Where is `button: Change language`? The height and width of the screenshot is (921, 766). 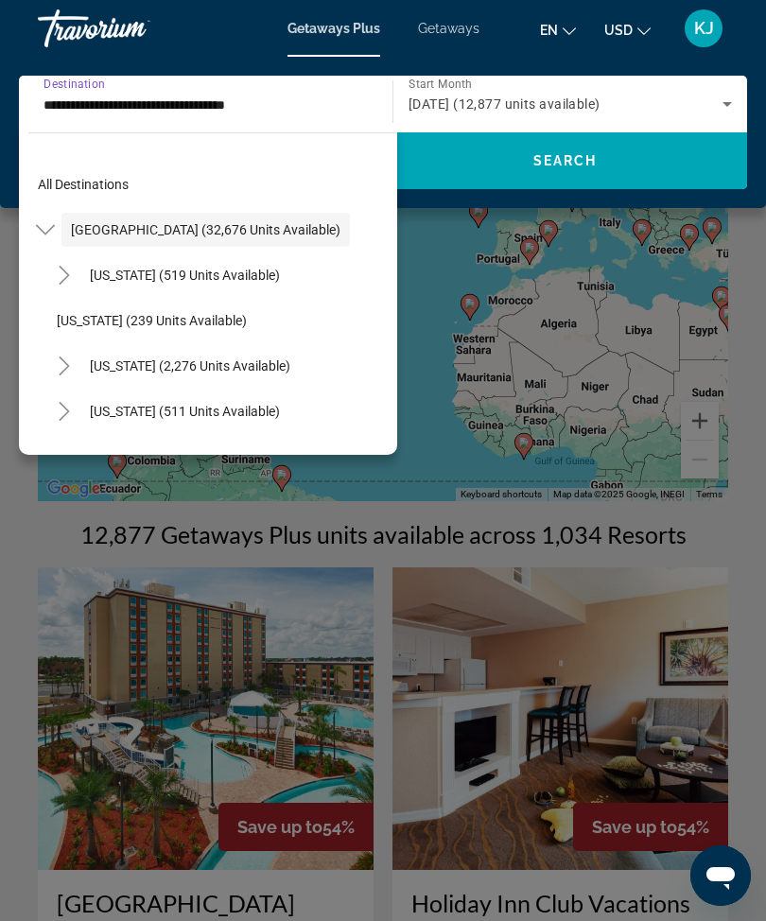 button: Change language is located at coordinates (558, 29).